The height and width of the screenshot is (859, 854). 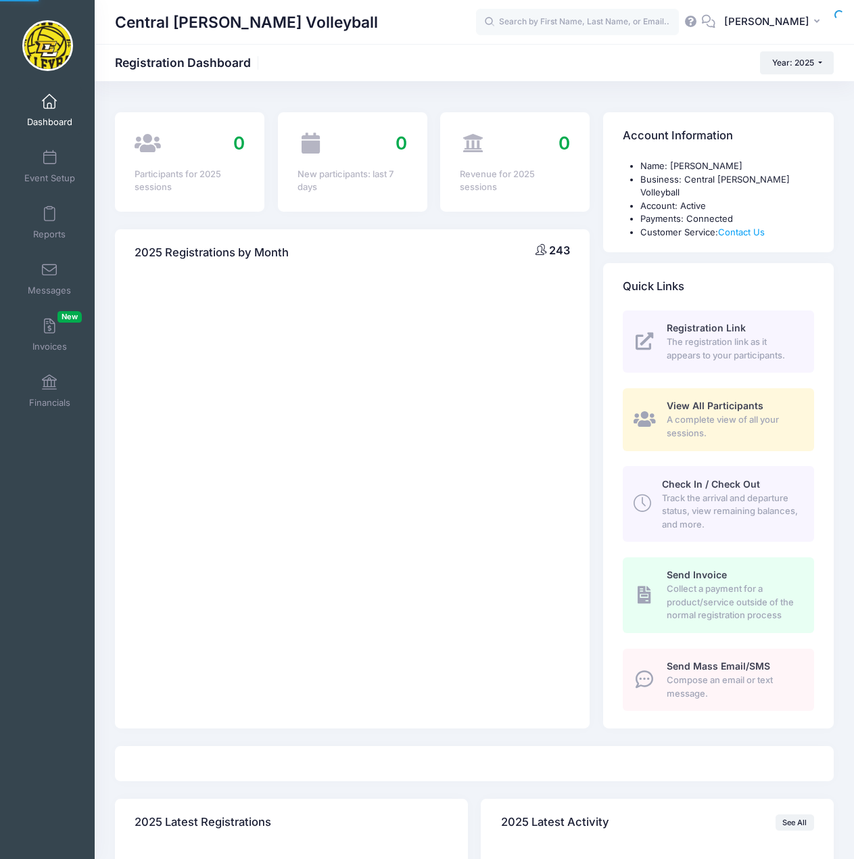 What do you see at coordinates (49, 122) in the screenshot?
I see `span: Dashboard` at bounding box center [49, 122].